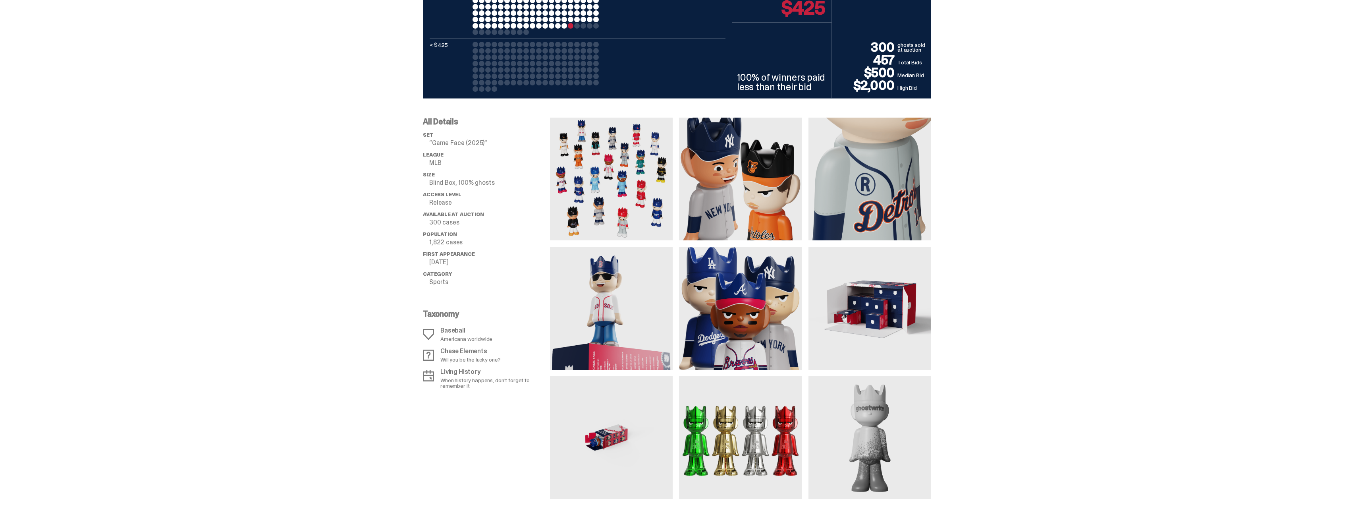  What do you see at coordinates (466, 339) in the screenshot?
I see `p: Americana worldwide` at bounding box center [466, 339].